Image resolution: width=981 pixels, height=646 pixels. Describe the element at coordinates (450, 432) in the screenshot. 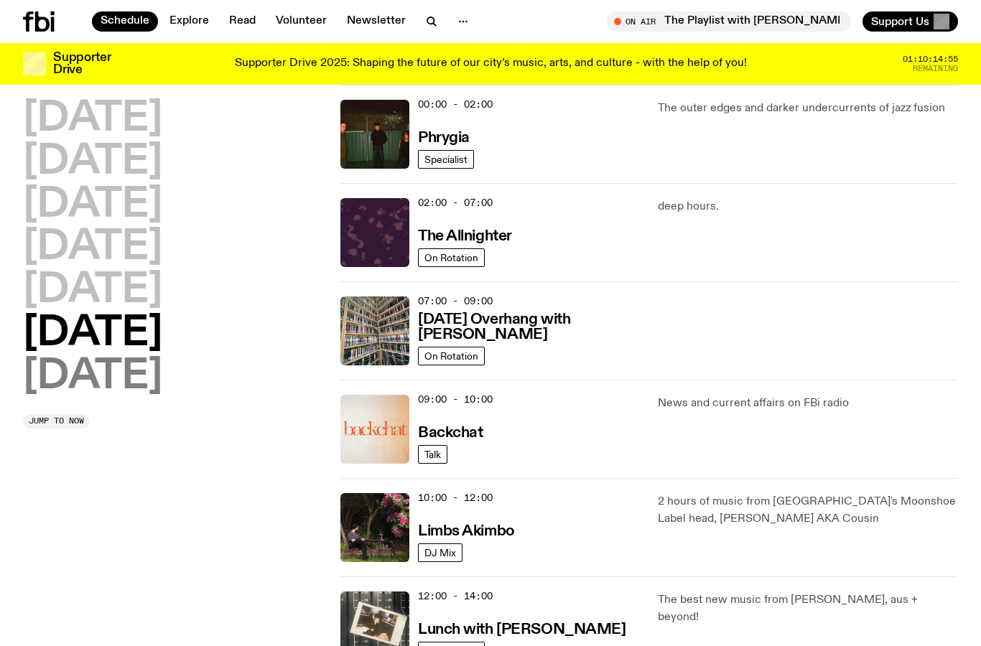

I see `a: Backchat` at that location.